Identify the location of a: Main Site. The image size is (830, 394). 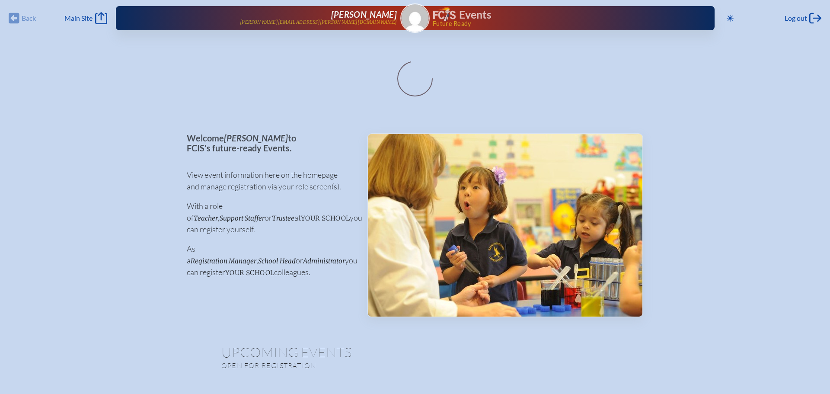
(86, 18).